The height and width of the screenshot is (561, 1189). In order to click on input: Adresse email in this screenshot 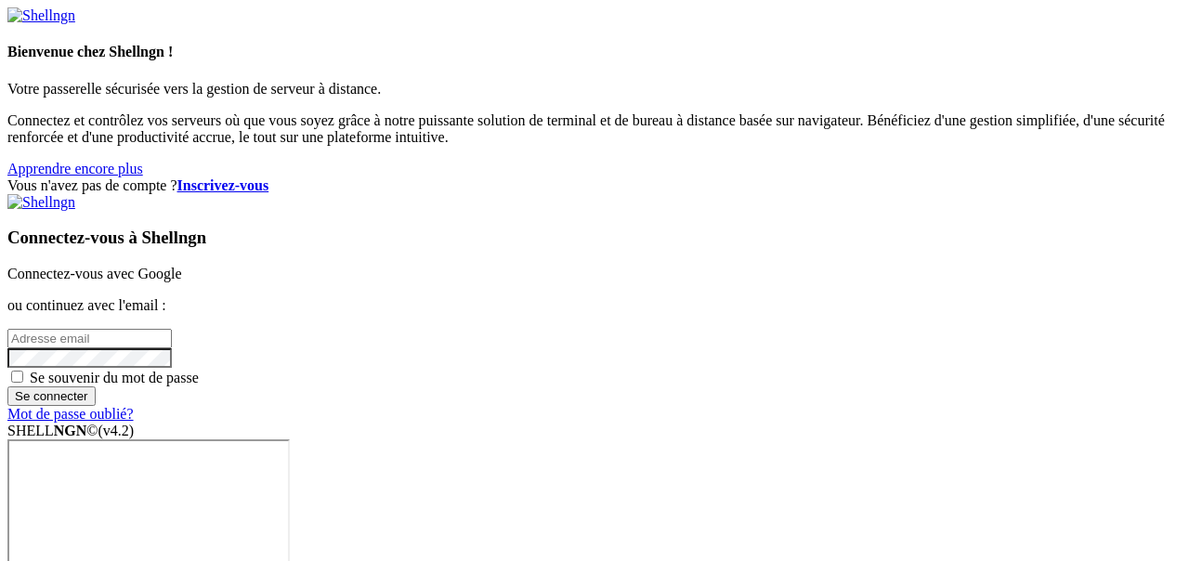, I will do `click(89, 338)`.